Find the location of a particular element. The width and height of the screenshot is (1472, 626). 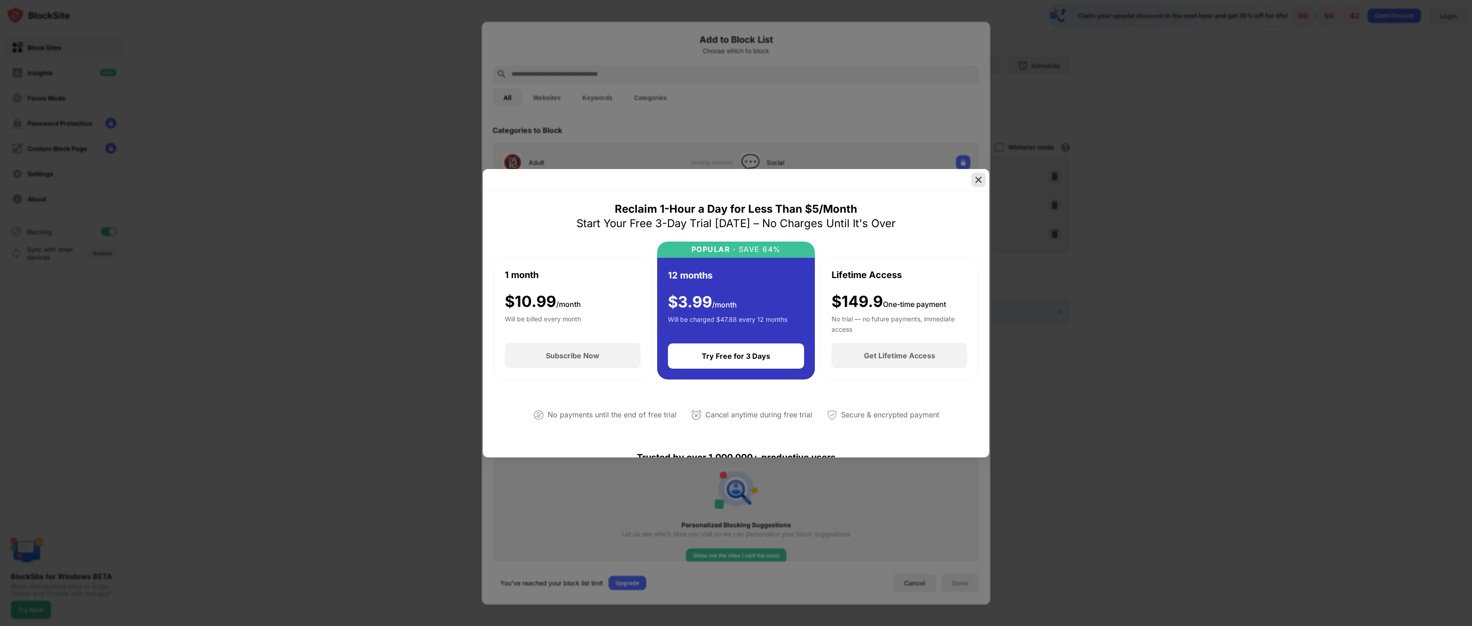

div: Get Lifetime Access is located at coordinates (900, 356).